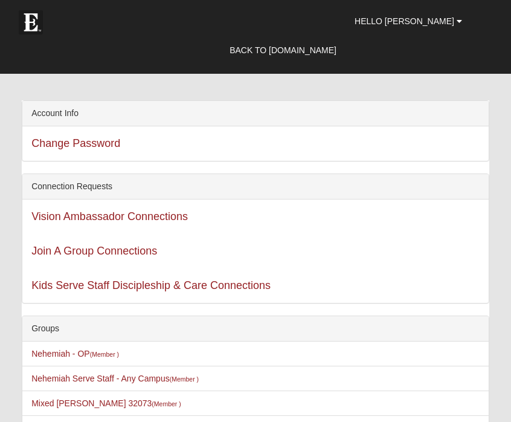 The width and height of the screenshot is (511, 422). What do you see at coordinates (75, 354) in the screenshot?
I see `a: Nehemiah - OP(Member )` at bounding box center [75, 354].